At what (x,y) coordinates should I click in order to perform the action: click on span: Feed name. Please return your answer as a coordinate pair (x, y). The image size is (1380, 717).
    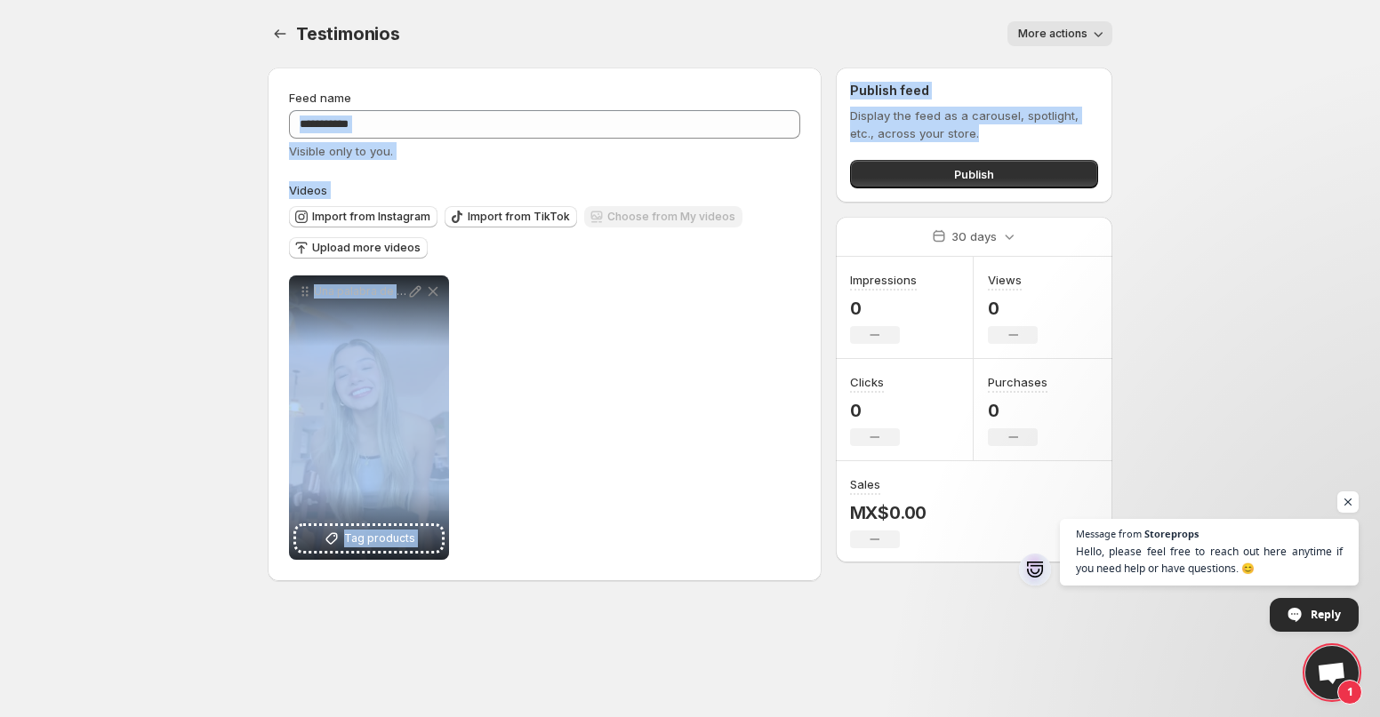
    Looking at the image, I should click on (320, 98).